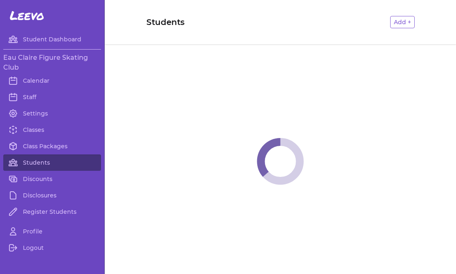 The image size is (456, 274). Describe the element at coordinates (52, 179) in the screenshot. I see `a: Discounts` at that location.